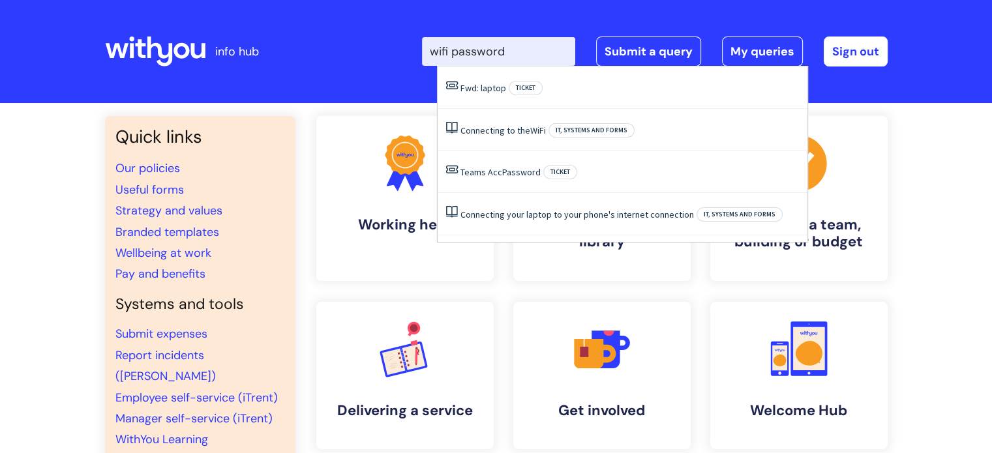 This screenshot has height=453, width=992. I want to click on a: WithYou Learning, so click(162, 439).